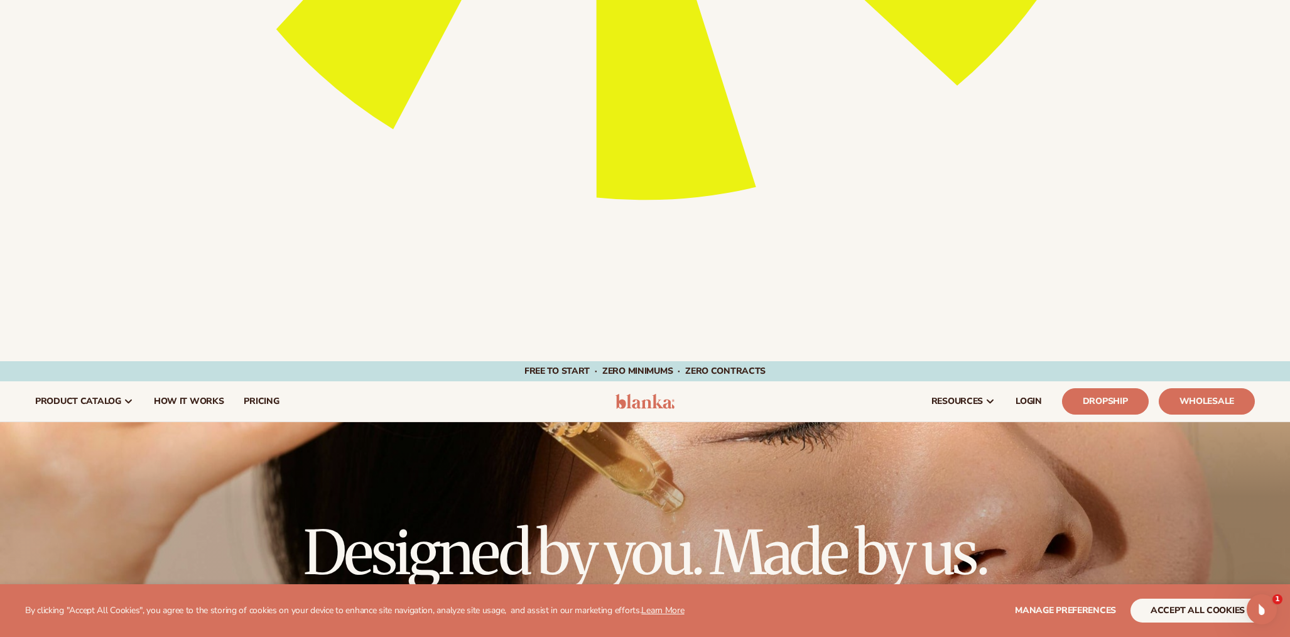  I want to click on span: resources, so click(957, 401).